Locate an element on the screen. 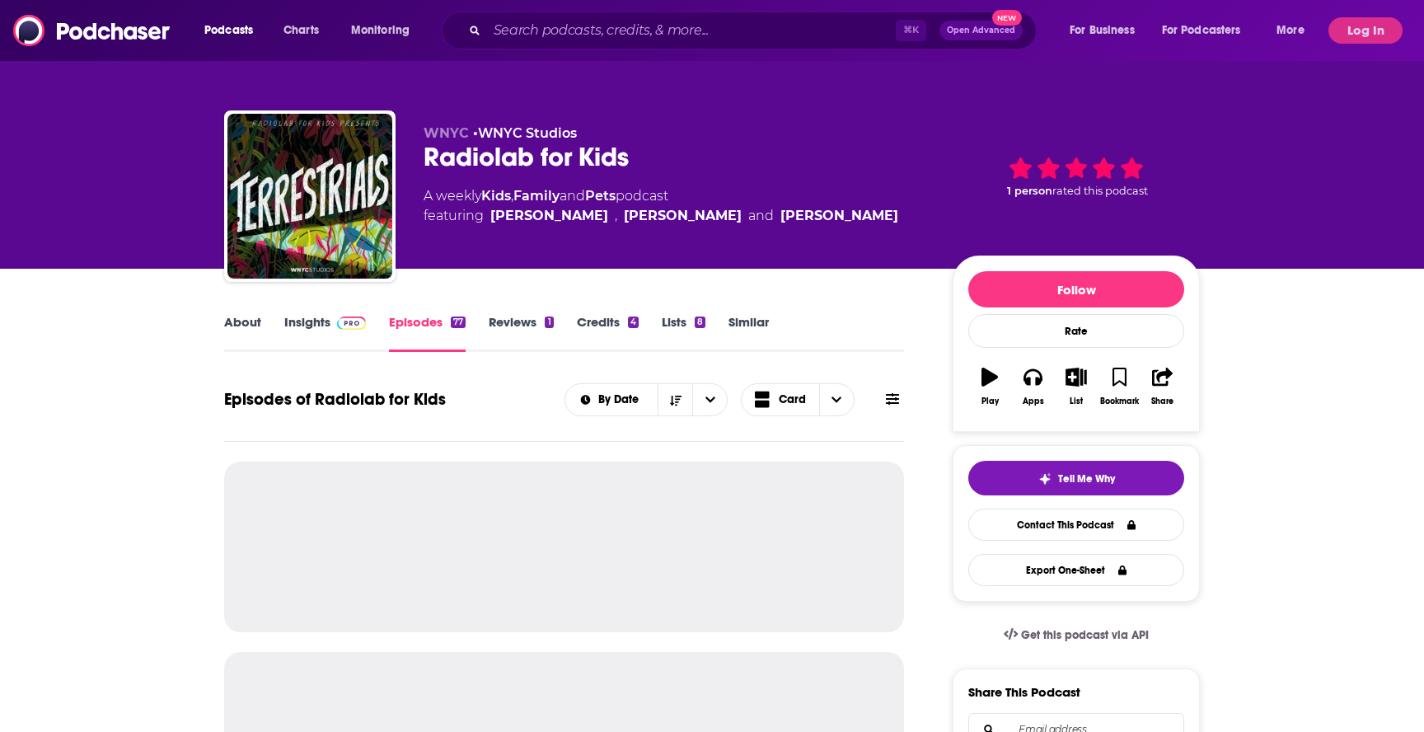 This screenshot has height=732, width=1424. div: Play is located at coordinates (989, 401).